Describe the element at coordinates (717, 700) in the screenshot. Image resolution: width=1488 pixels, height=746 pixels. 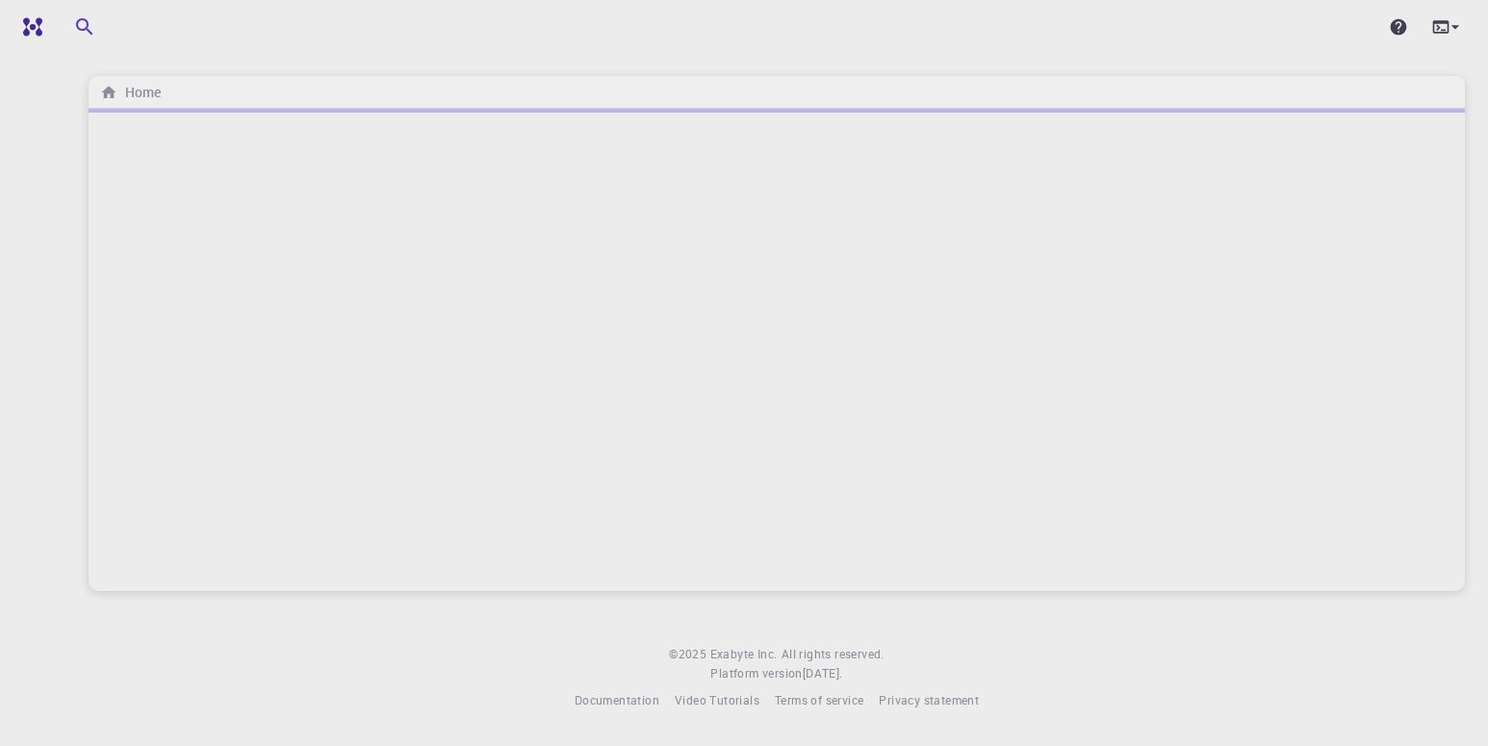
I see `span: Video Tutorials` at that location.